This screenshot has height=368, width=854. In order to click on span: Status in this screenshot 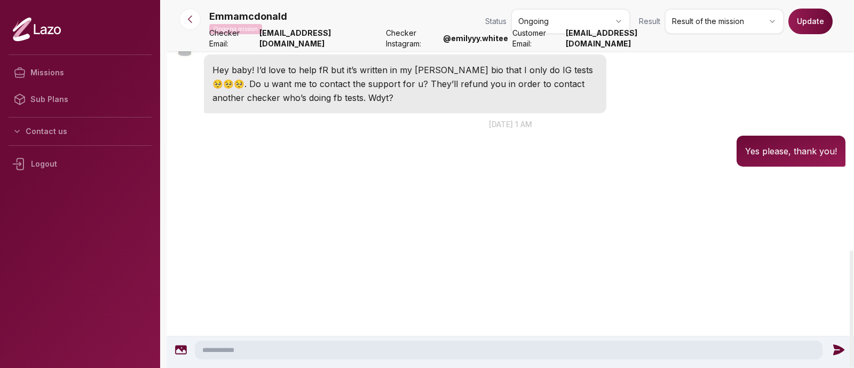, I will do `click(496, 21)`.